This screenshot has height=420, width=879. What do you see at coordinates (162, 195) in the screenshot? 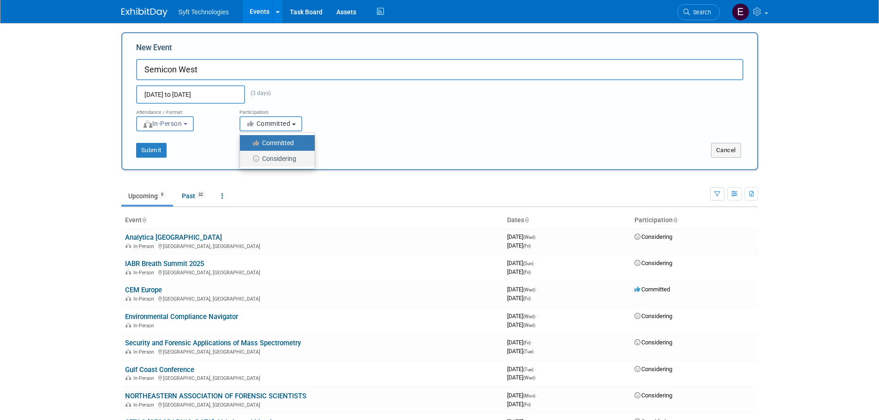
I see `span: 9` at bounding box center [162, 195].